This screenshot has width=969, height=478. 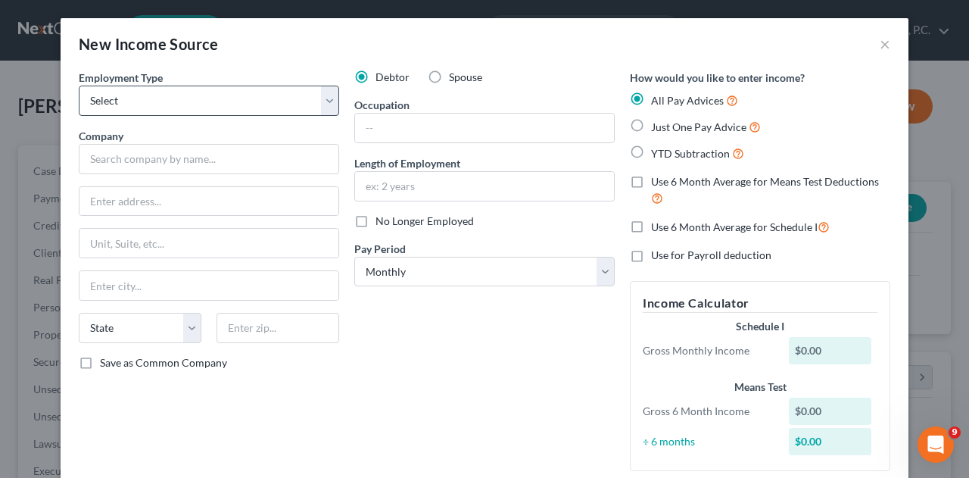 I want to click on span: YTD Subtraction, so click(x=691, y=153).